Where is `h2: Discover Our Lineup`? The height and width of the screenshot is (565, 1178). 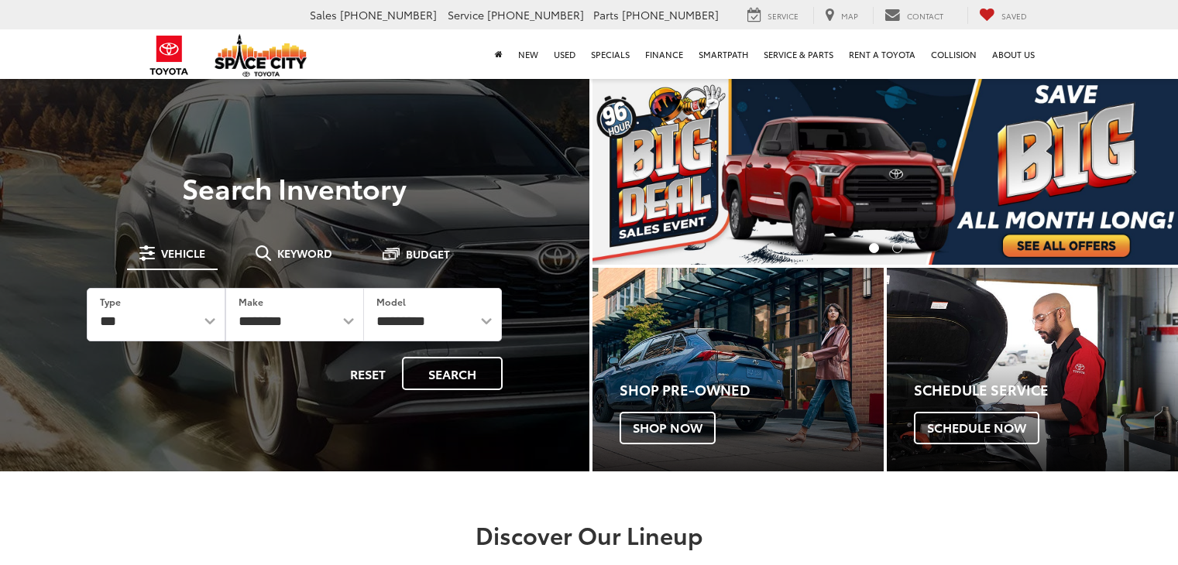
h2: Discover Our Lineup is located at coordinates (589, 534).